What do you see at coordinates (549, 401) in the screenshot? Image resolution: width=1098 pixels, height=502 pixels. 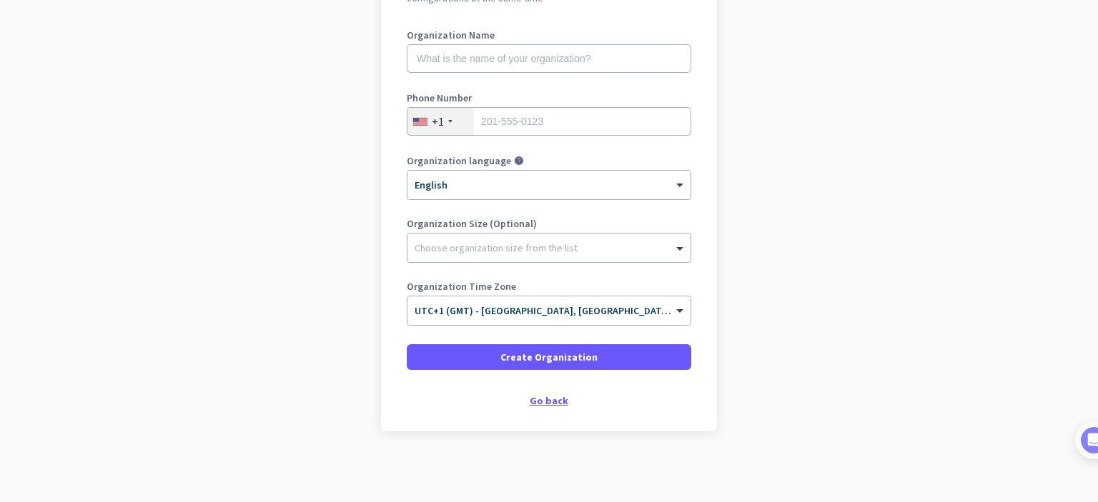 I see `div: Go back` at bounding box center [549, 401].